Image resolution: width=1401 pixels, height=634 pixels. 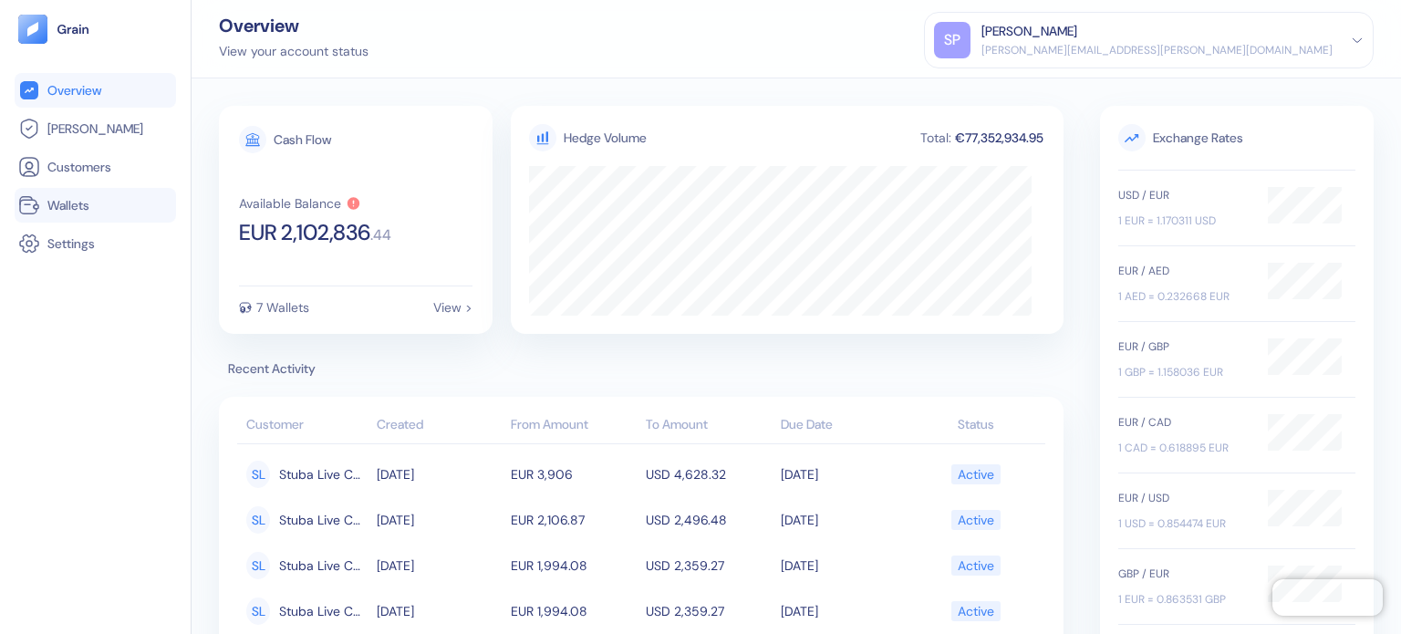 What do you see at coordinates (302, 140) in the screenshot?
I see `div: Cash Flow` at bounding box center [302, 140].